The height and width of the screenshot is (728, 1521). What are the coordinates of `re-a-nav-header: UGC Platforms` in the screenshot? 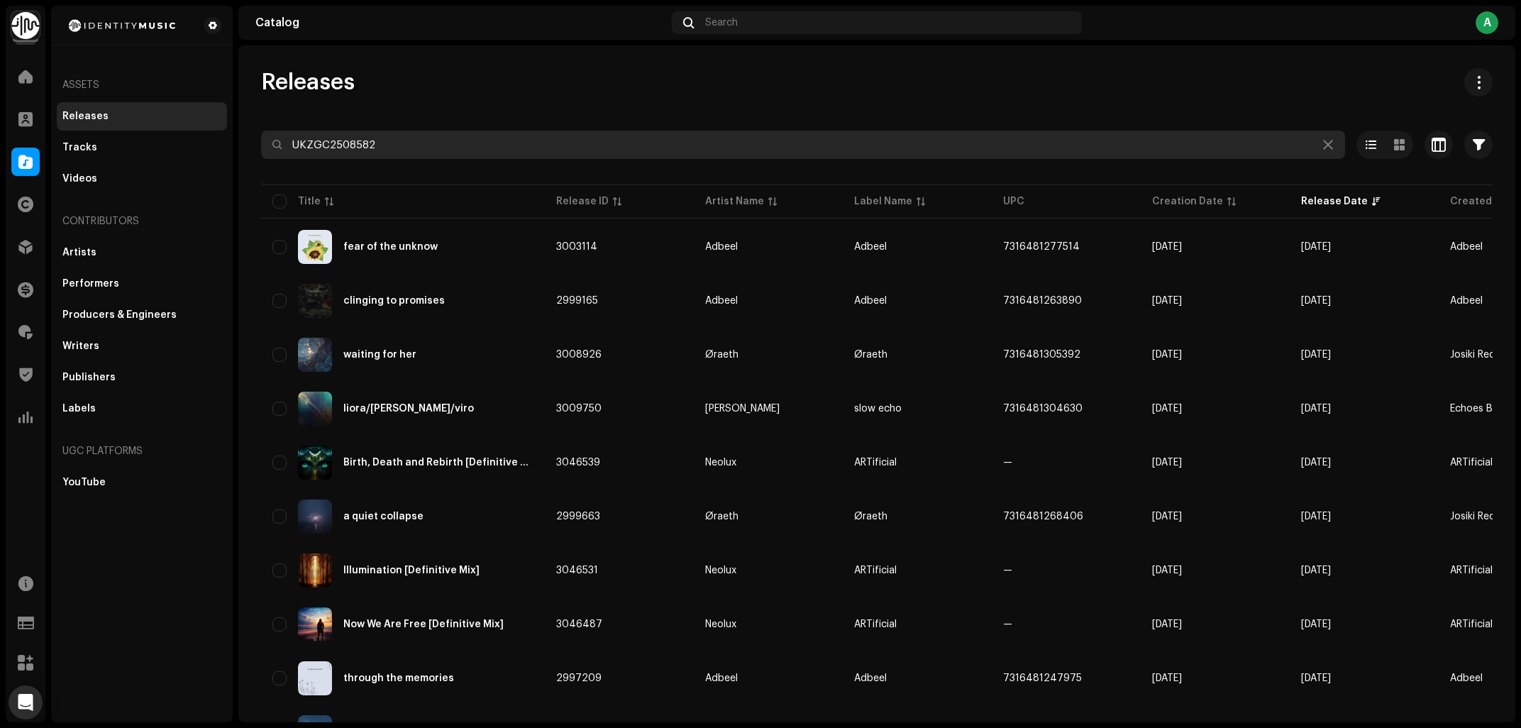 It's located at (142, 451).